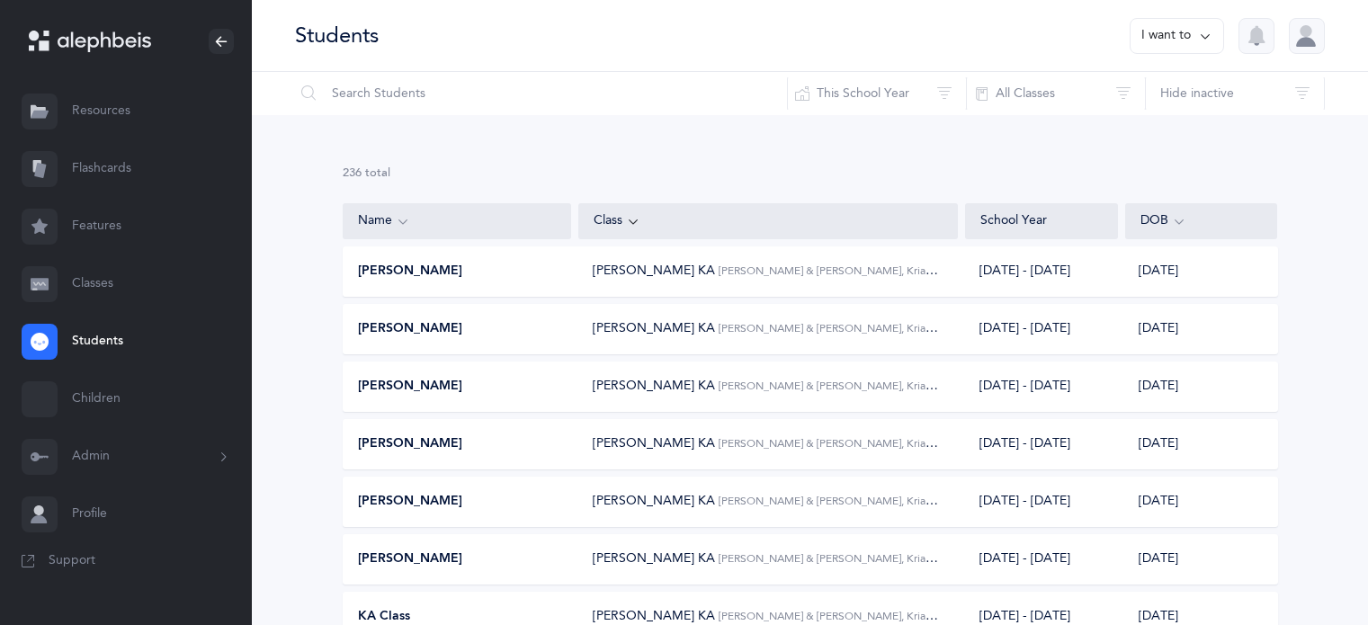 The width and height of the screenshot is (1368, 625). What do you see at coordinates (1176, 36) in the screenshot?
I see `button: I want to` at bounding box center [1176, 36].